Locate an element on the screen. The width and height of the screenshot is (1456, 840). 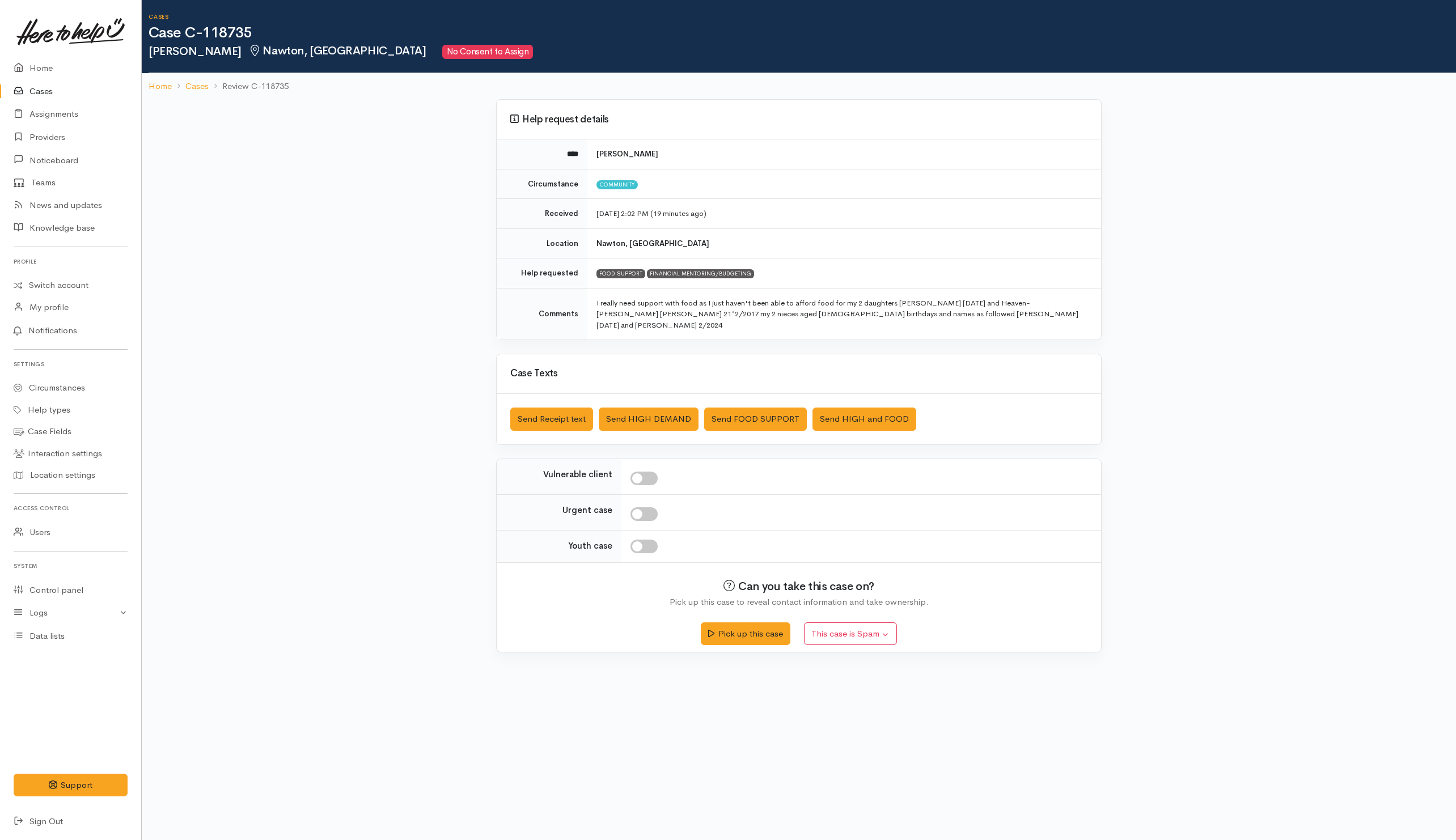
label: Urgent case is located at coordinates (587, 510).